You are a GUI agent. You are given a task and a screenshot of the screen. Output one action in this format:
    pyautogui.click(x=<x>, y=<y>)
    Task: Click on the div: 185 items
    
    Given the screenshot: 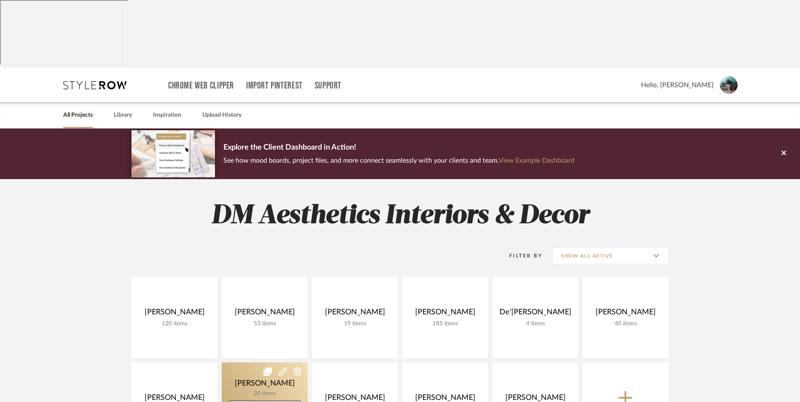 What is the action you would take?
    pyautogui.click(x=445, y=324)
    